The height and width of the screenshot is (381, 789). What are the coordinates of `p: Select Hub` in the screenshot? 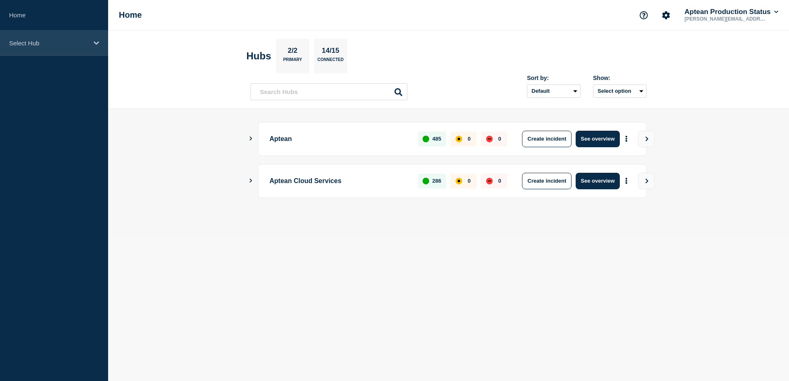 It's located at (49, 43).